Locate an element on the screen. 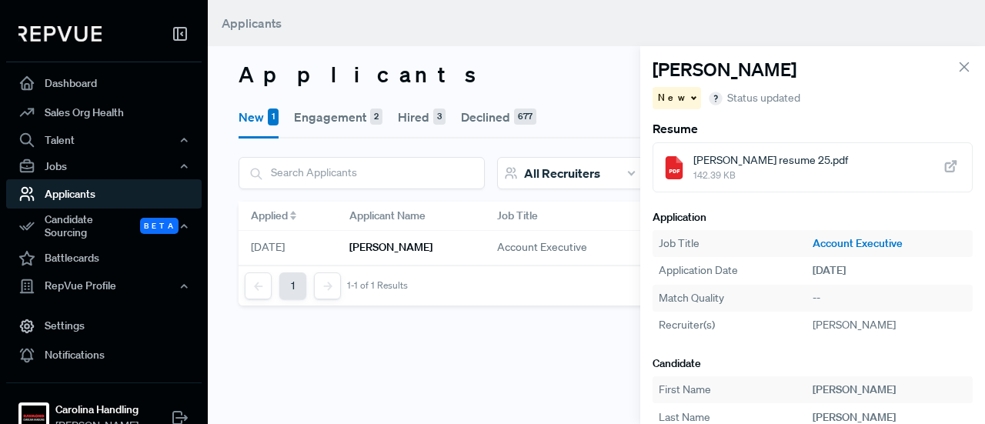 This screenshot has width=985, height=424. button: Engagement2 is located at coordinates (338, 117).